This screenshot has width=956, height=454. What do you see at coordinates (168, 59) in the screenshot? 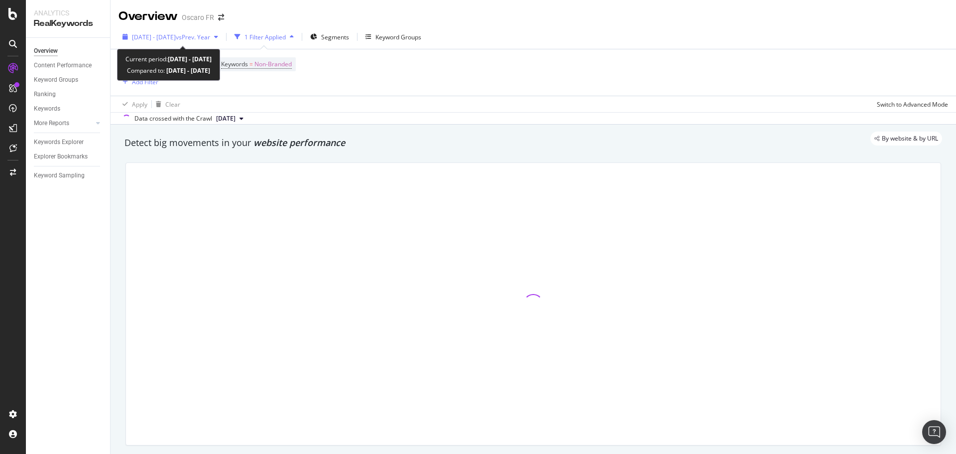
I see `div: Current period:` at bounding box center [168, 59].